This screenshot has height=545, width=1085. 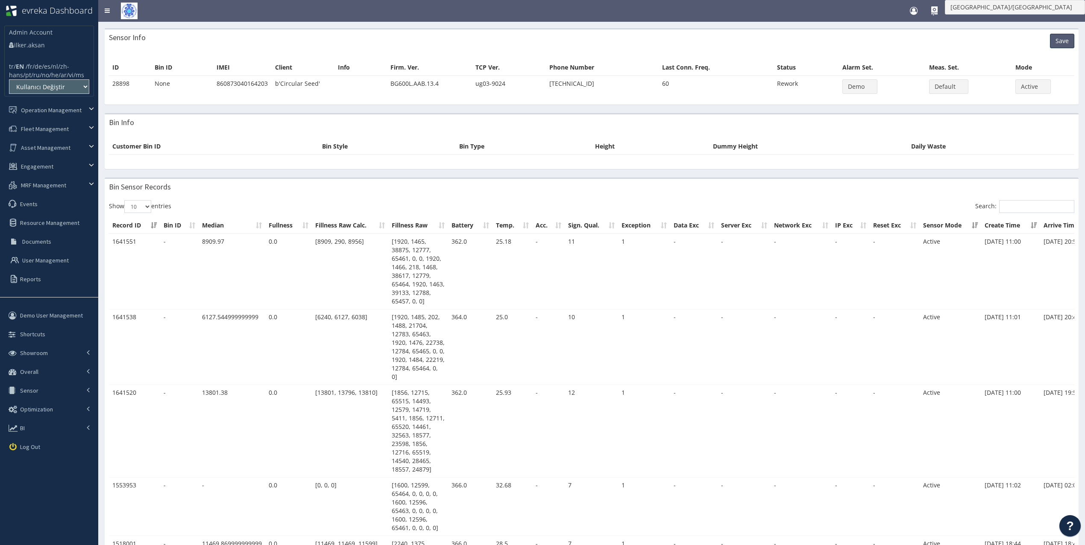 I want to click on span: Engagement, so click(x=37, y=167).